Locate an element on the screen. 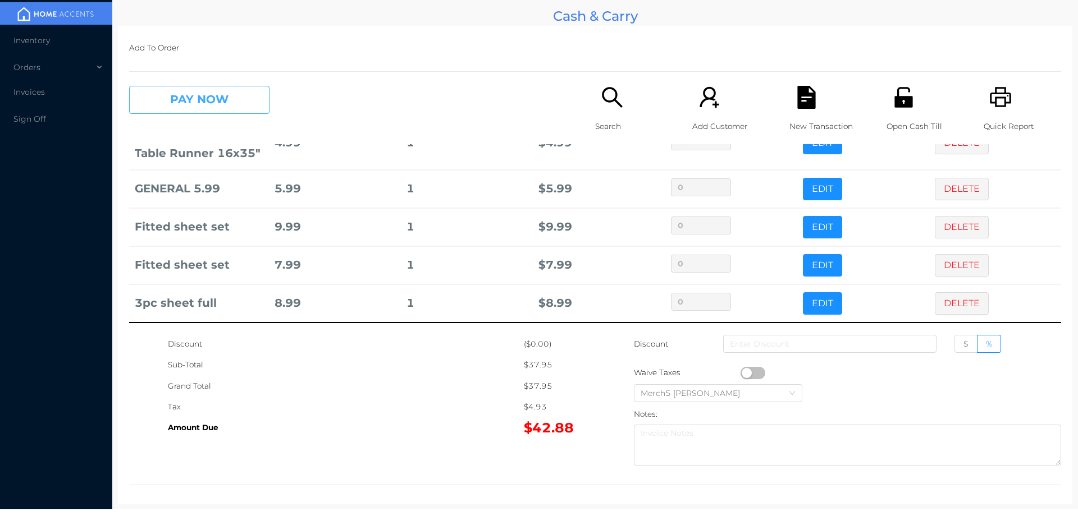  p: Open Cash Till is located at coordinates (925, 126).